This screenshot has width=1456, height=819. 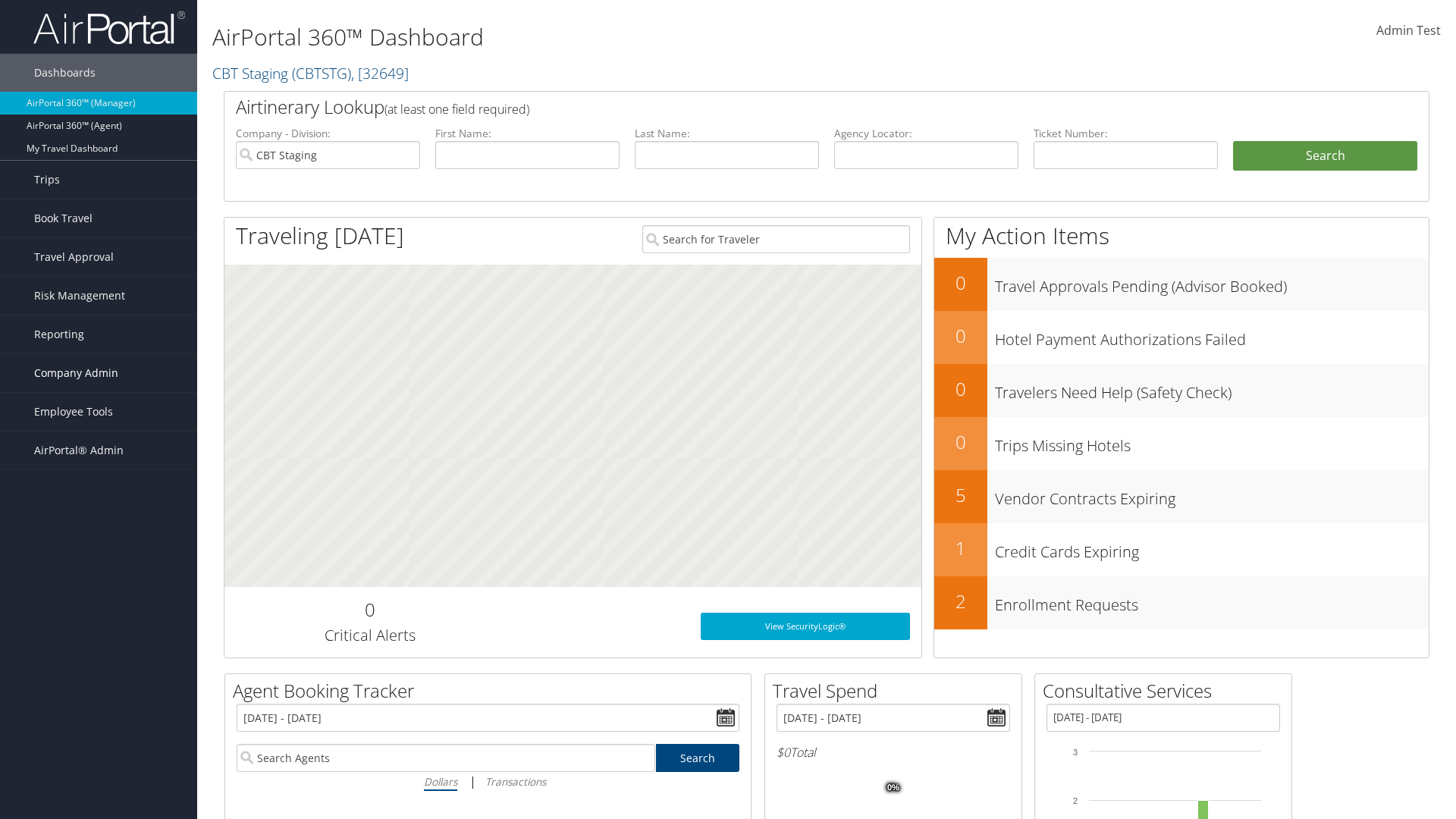 What do you see at coordinates (516, 781) in the screenshot?
I see `i: Transactions` at bounding box center [516, 781].